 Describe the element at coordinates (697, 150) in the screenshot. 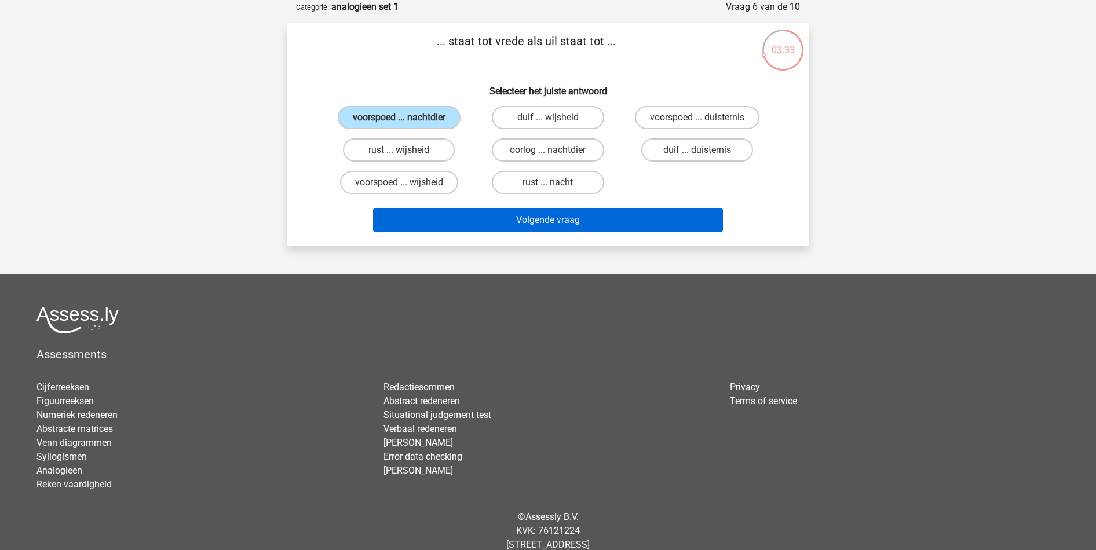

I see `label: duif ... duisternis` at that location.